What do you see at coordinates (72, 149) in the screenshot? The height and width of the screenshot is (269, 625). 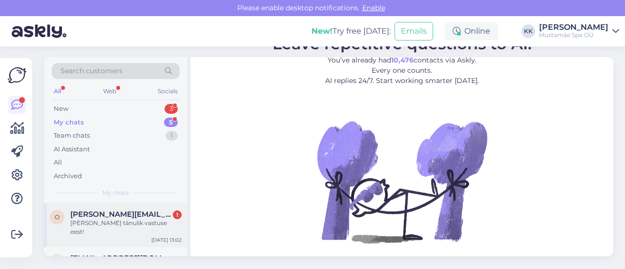 I see `div: AI Assistant` at bounding box center [72, 149].